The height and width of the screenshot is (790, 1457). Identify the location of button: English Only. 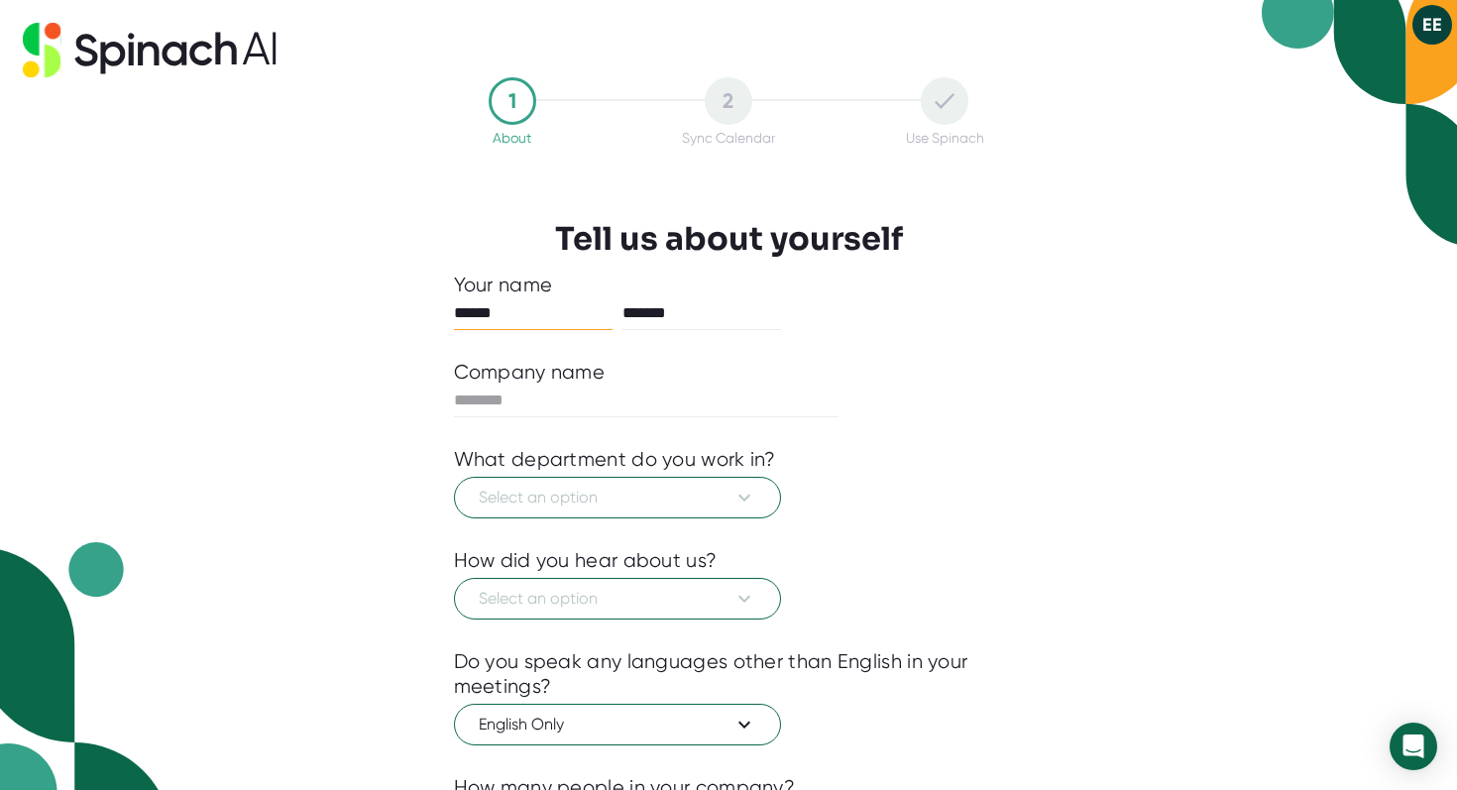
(617, 724).